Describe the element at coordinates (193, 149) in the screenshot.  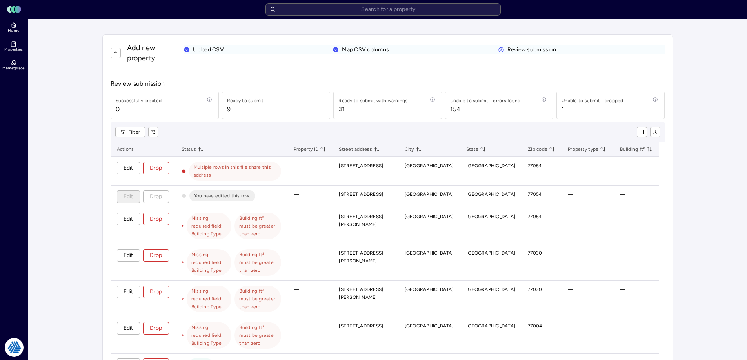
I see `span: Status` at that location.